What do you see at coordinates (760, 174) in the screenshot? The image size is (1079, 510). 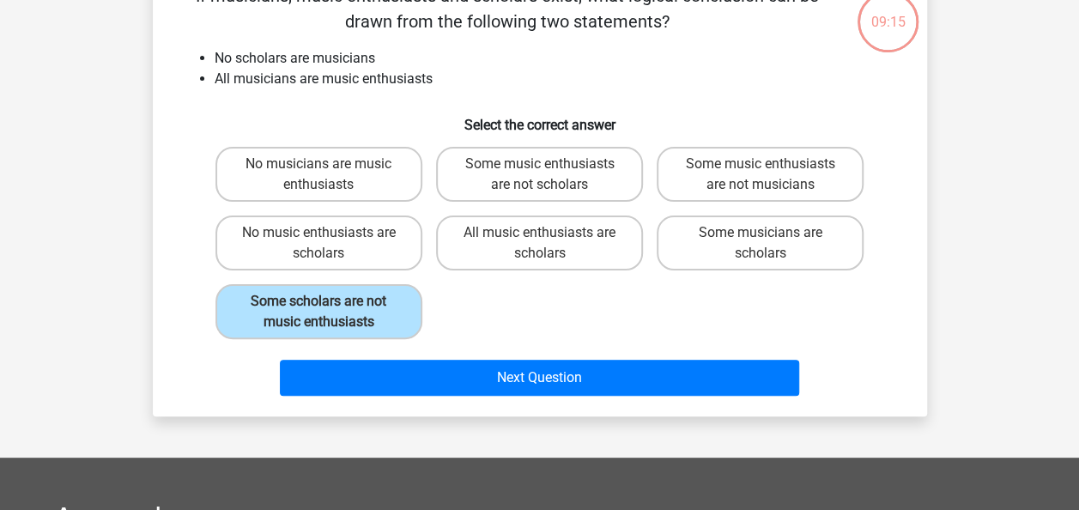 I see `label: Some music enthusiasts are not musicians` at bounding box center [760, 174].